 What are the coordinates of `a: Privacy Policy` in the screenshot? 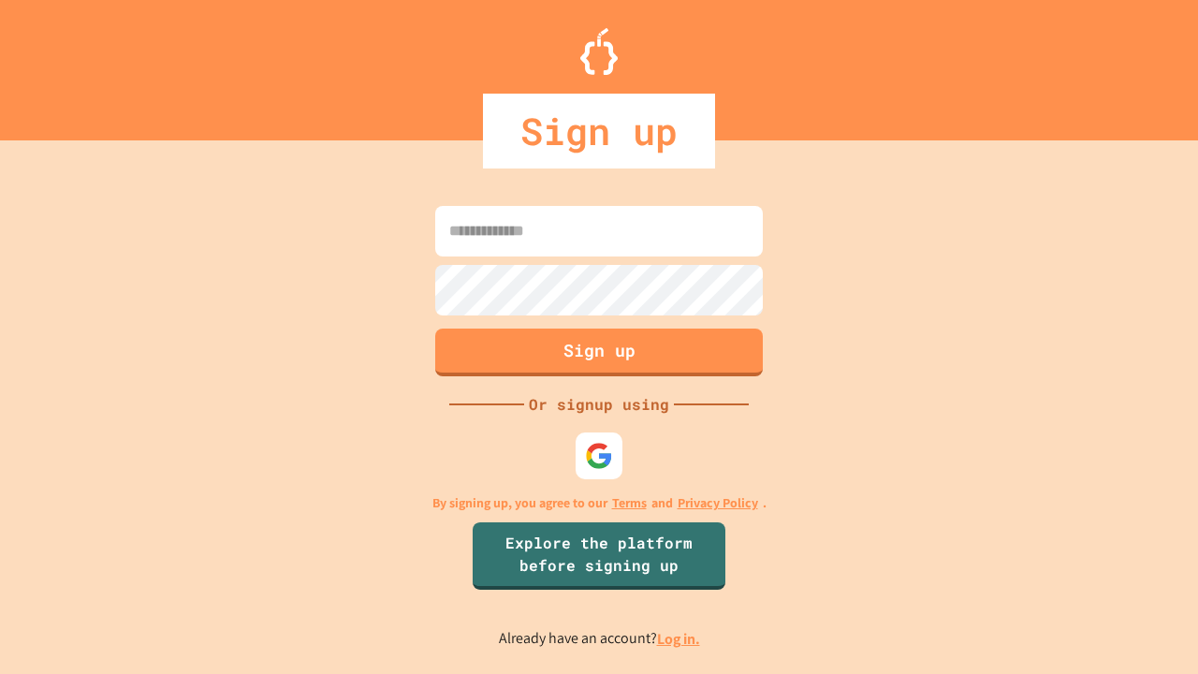 It's located at (718, 503).